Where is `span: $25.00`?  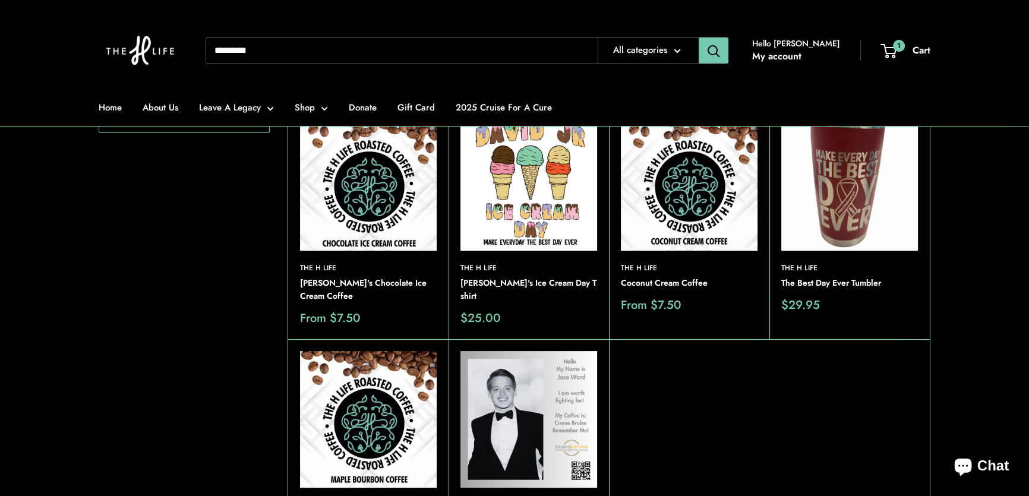 span: $25.00 is located at coordinates (481, 319).